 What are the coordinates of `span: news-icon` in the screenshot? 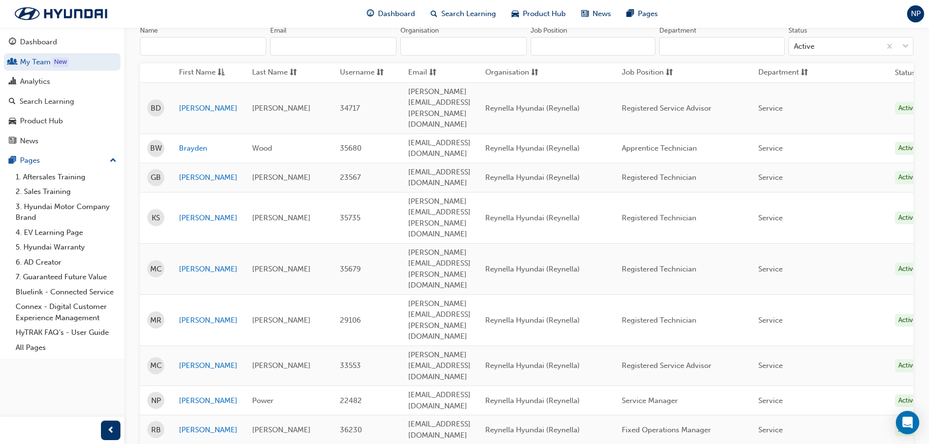 It's located at (12, 141).